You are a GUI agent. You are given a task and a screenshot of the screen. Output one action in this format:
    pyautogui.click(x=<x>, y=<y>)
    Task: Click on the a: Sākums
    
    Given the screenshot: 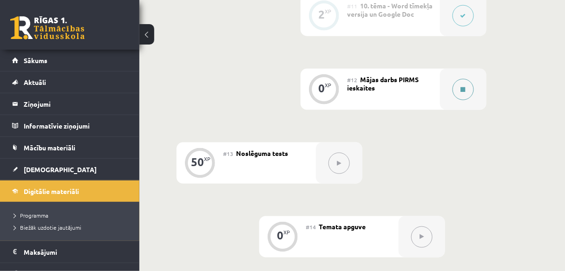 What is the action you would take?
    pyautogui.click(x=70, y=60)
    